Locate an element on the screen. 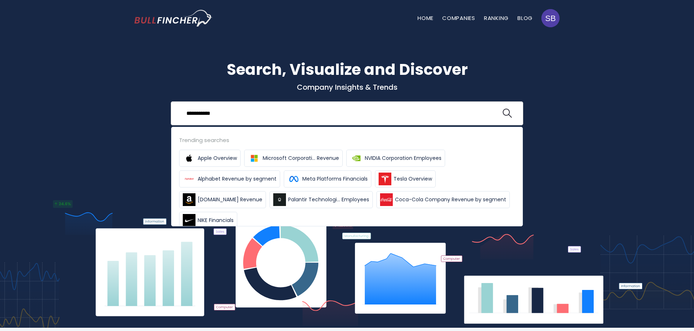 The image size is (694, 331). span: Tesla Overview is located at coordinates (413, 179).